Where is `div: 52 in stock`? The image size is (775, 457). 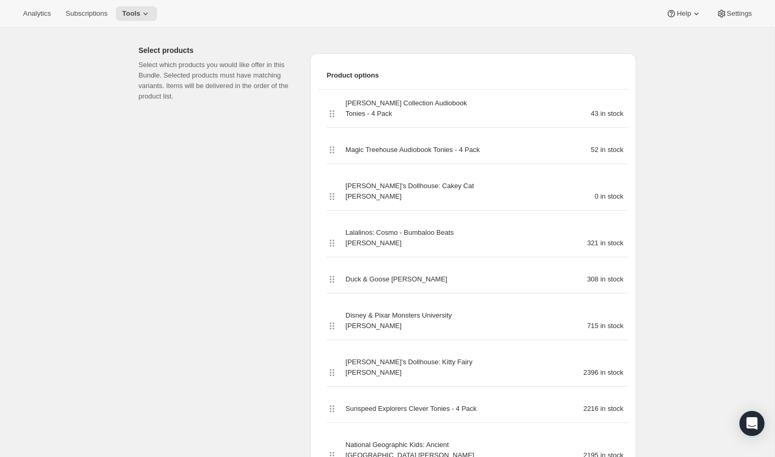 div: 52 in stock is located at coordinates (558, 150).